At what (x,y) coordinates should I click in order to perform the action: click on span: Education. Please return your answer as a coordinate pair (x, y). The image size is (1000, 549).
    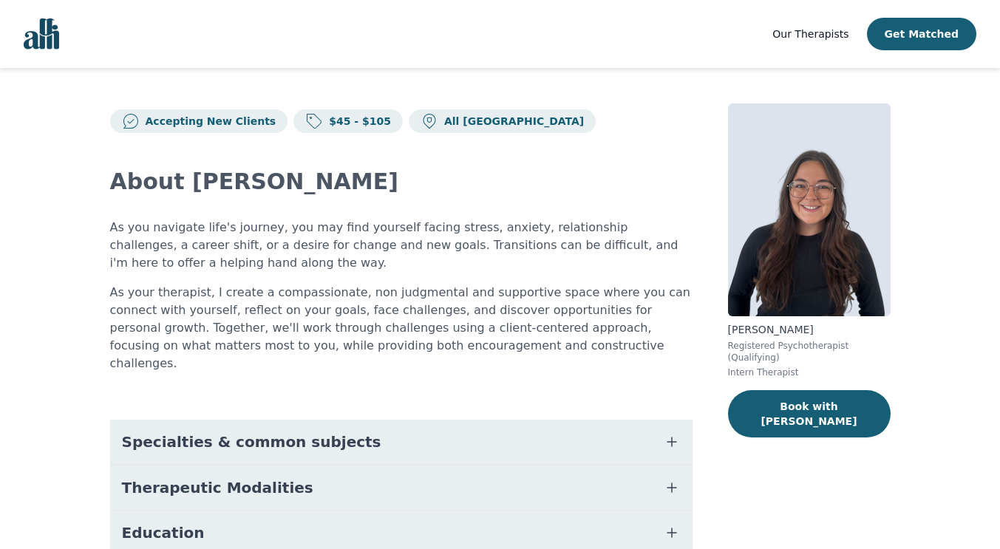
    Looking at the image, I should click on (163, 533).